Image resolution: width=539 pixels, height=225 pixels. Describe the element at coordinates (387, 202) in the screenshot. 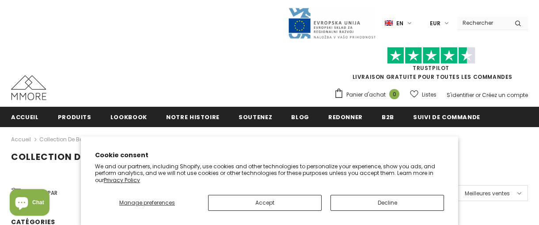

I see `button: Decline` at that location.